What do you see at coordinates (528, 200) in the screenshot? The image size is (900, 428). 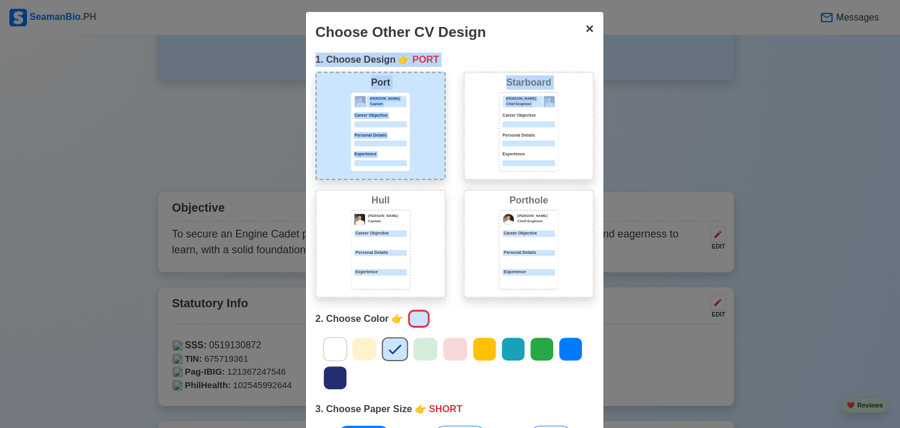 I see `div: Porthole` at bounding box center [528, 200].